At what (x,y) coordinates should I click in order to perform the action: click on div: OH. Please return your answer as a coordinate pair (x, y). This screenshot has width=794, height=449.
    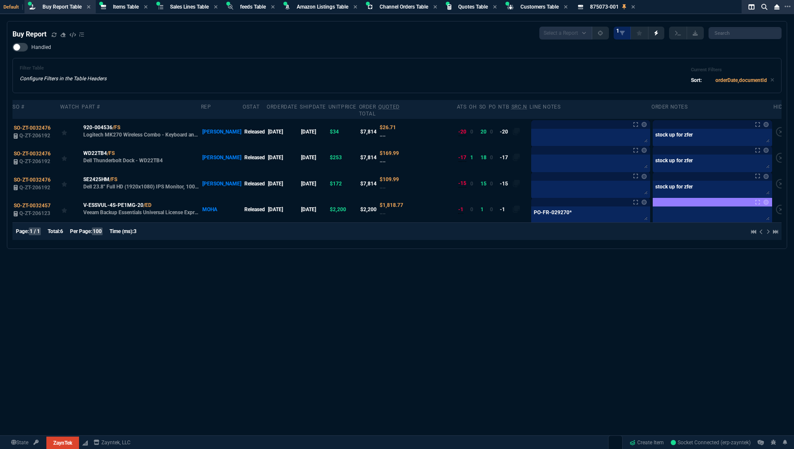
    Looking at the image, I should click on (472, 107).